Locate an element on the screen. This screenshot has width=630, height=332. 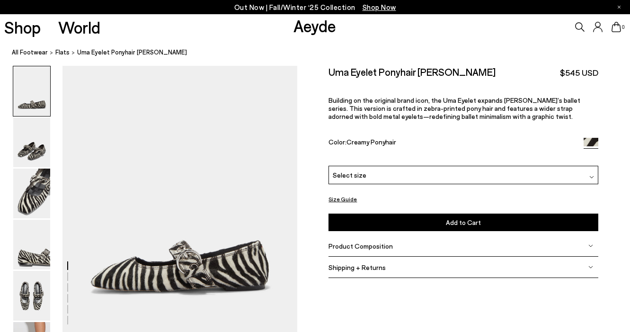
span: Add to Cart is located at coordinates (464, 222).